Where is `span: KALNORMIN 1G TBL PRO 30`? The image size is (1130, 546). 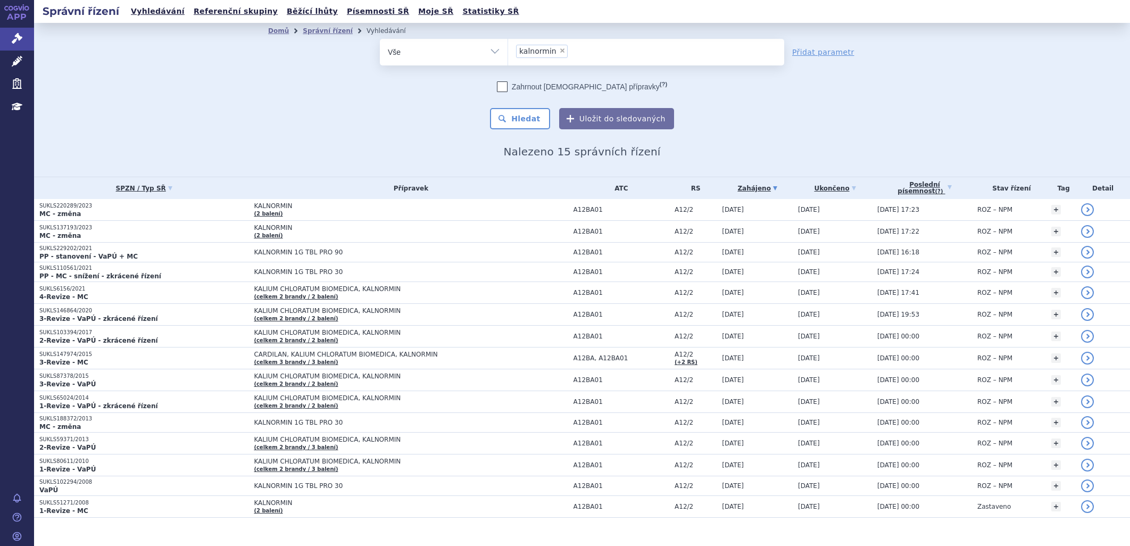
span: KALNORMIN 1G TBL PRO 30 is located at coordinates (387, 486).